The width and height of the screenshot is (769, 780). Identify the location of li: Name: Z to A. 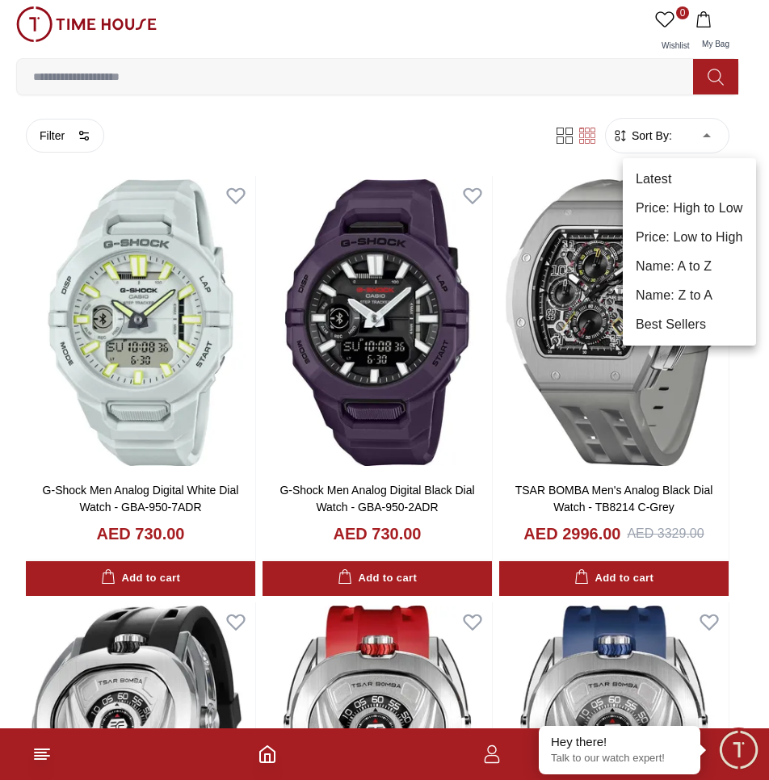
(689, 296).